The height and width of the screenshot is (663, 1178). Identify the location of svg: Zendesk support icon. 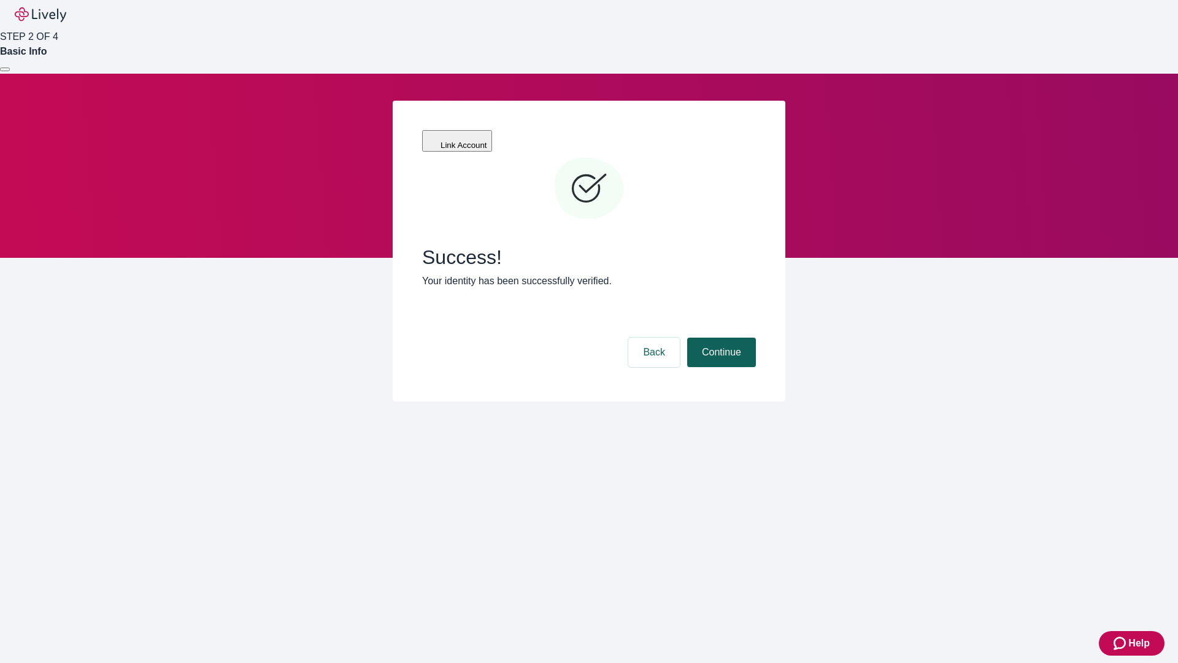
(1121, 643).